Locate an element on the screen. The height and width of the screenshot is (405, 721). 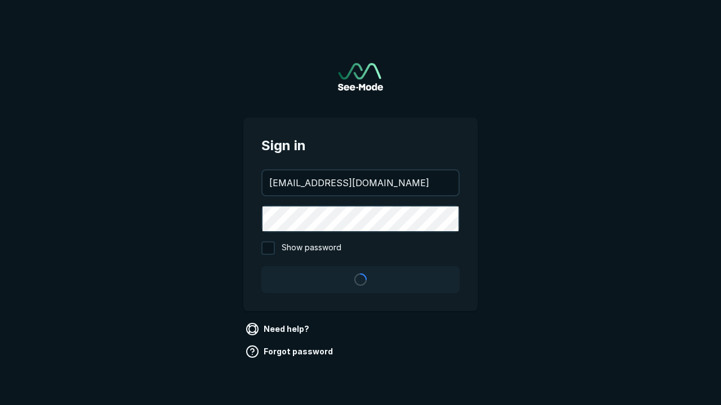
span: Sign in is located at coordinates (360, 146).